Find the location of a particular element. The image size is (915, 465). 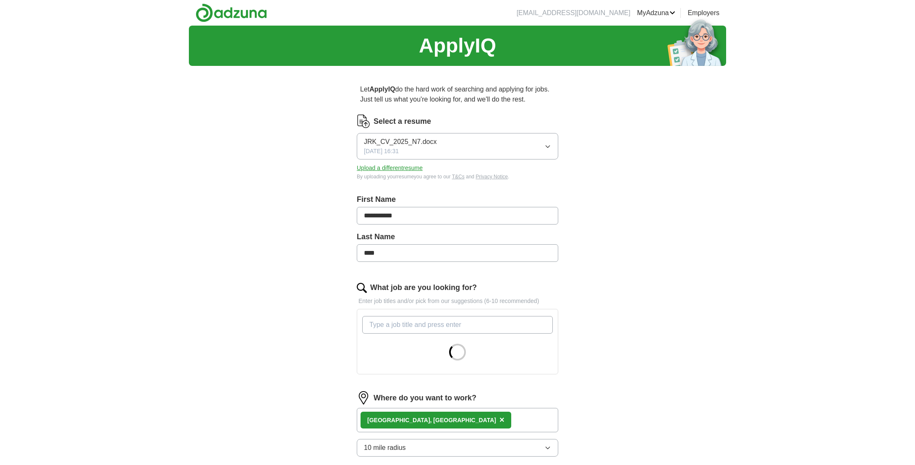

img: location.png is located at coordinates (363, 398).